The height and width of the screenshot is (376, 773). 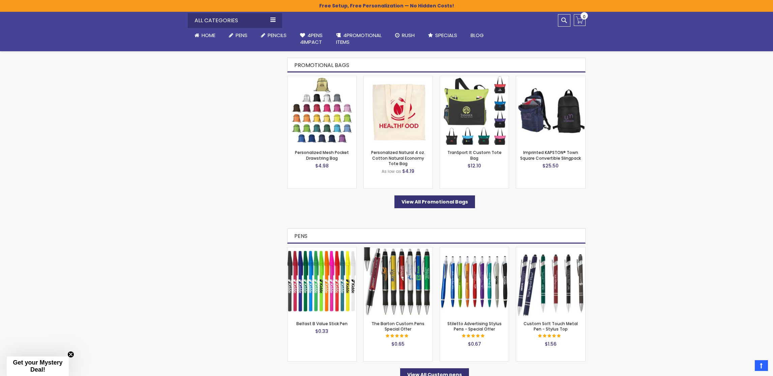 What do you see at coordinates (241, 35) in the screenshot?
I see `span: Pens` at bounding box center [241, 35].